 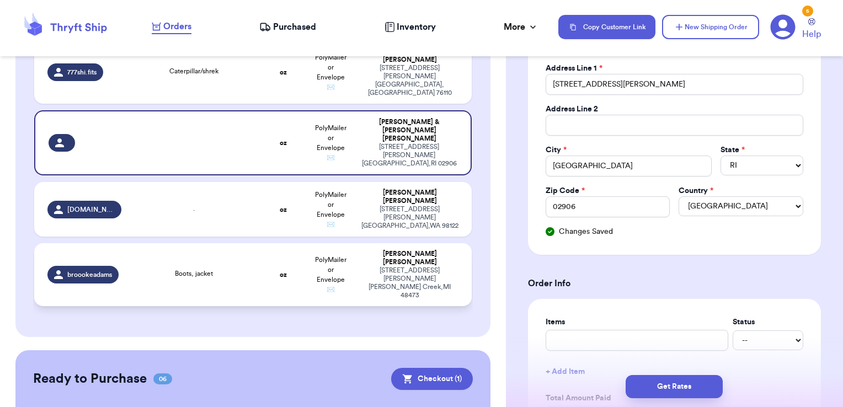 What do you see at coordinates (586, 232) in the screenshot?
I see `span: Changes Saved` at bounding box center [586, 232].